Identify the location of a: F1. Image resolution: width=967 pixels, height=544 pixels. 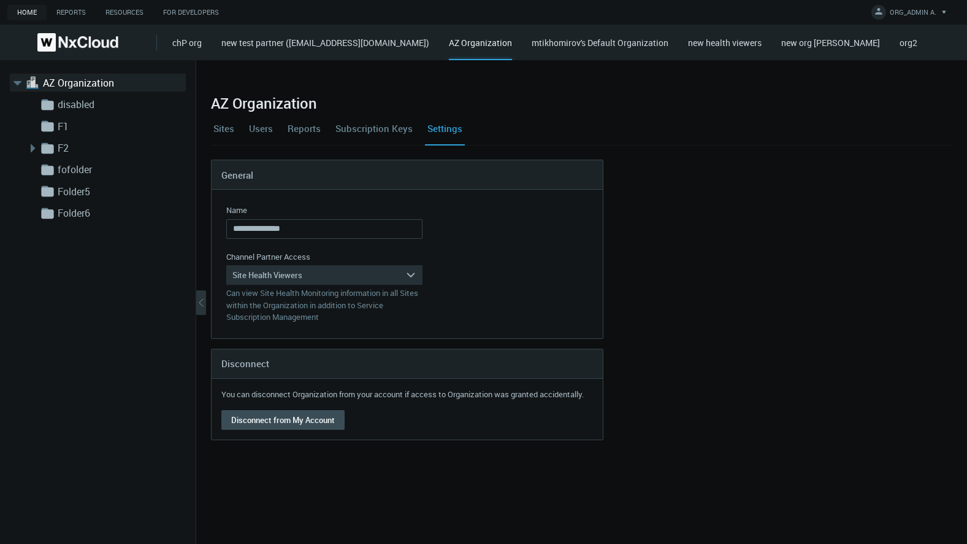
(119, 126).